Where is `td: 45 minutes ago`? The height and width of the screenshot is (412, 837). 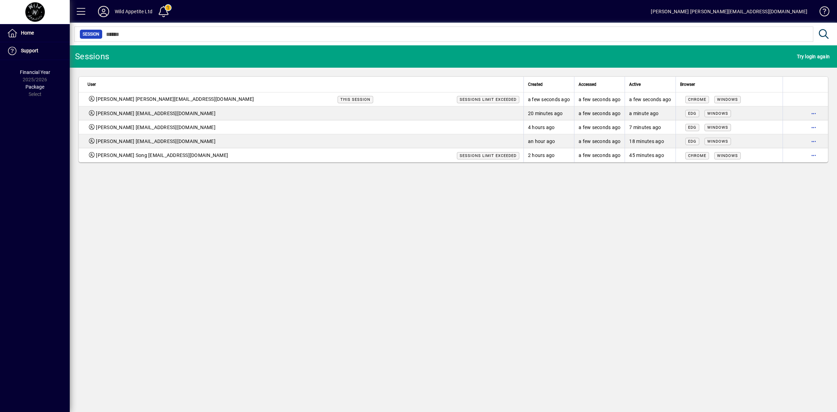
td: 45 minutes ago is located at coordinates (650, 155).